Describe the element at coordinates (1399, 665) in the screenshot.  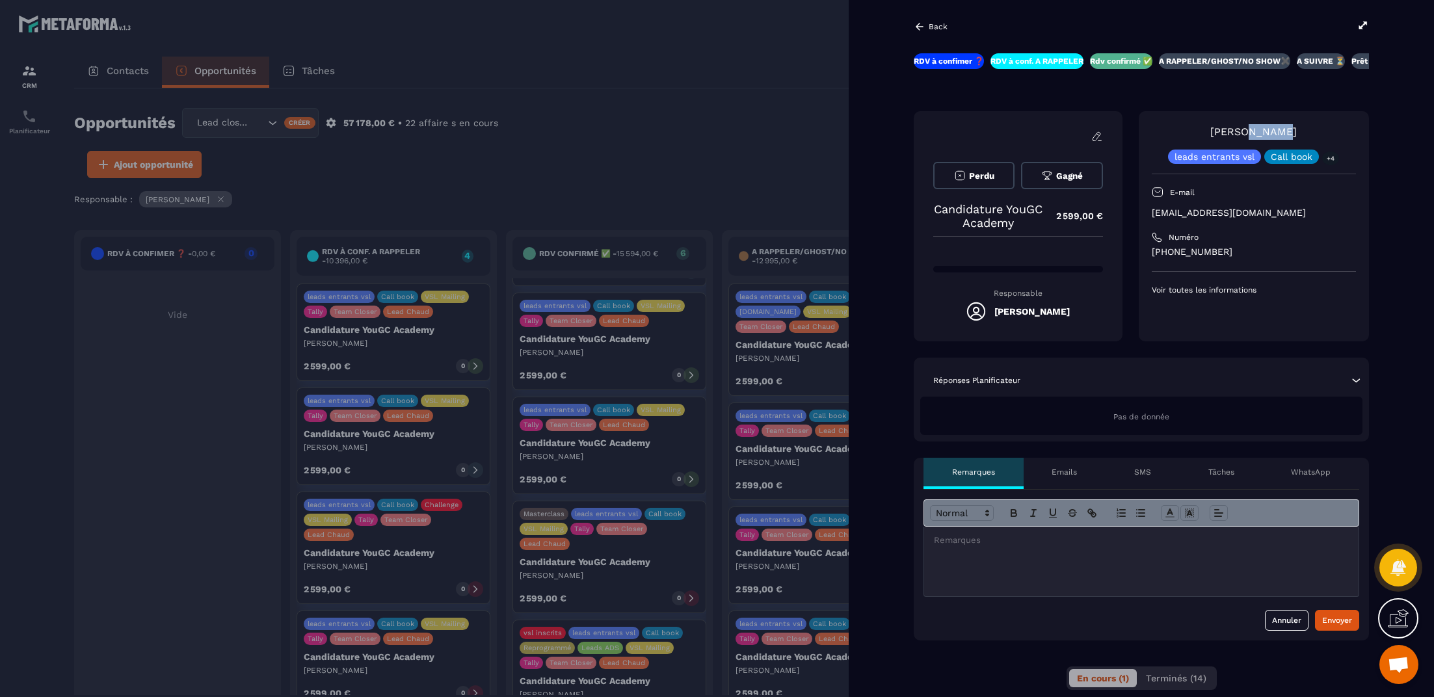
I see `div: Ouvrir le chat` at that location.